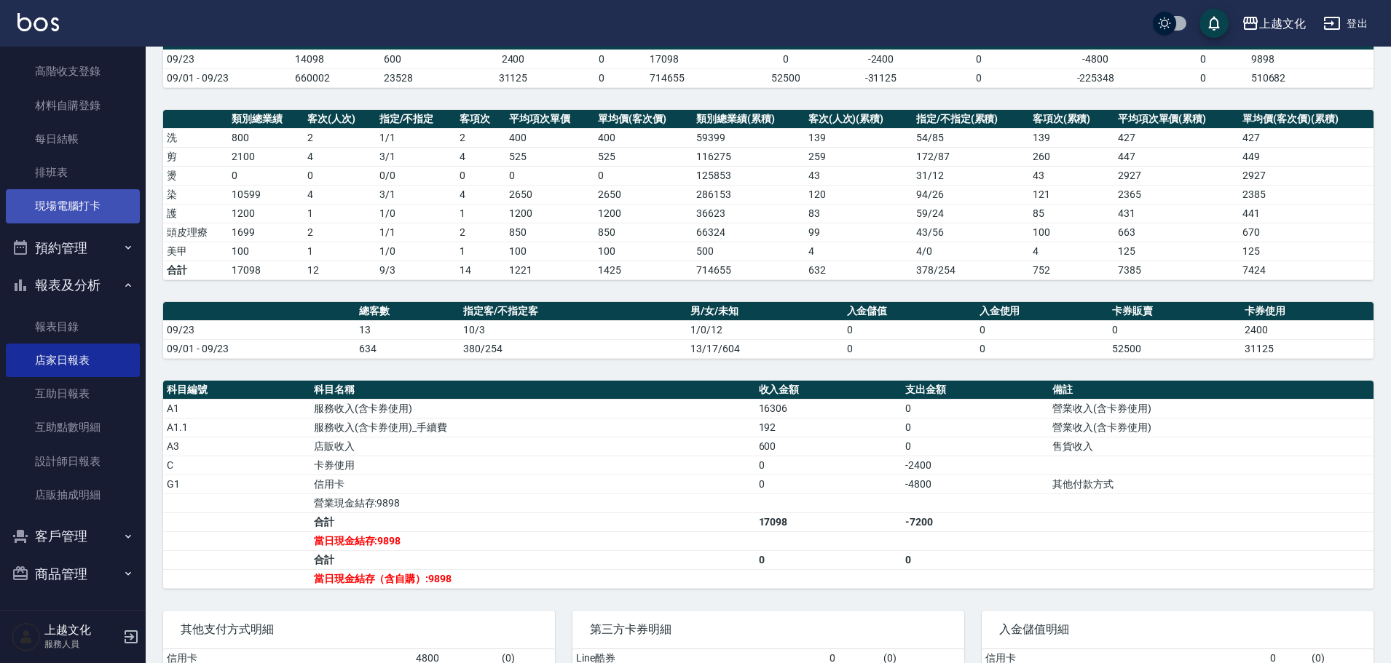 The width and height of the screenshot is (1391, 663). Describe the element at coordinates (336, 78) in the screenshot. I see `td: 660002` at that location.